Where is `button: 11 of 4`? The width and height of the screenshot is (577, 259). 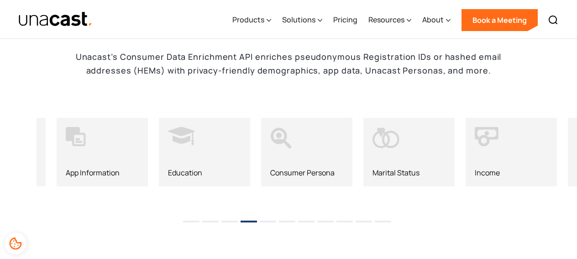
button: 11 of 4 is located at coordinates (383, 222).